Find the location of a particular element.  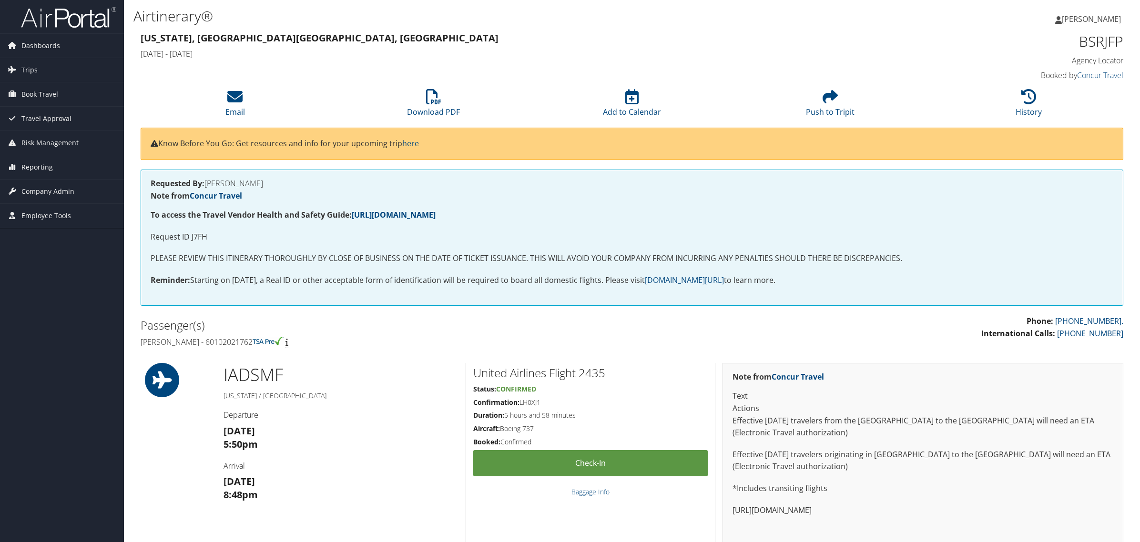

h4: Agency Locator is located at coordinates (1006, 61).